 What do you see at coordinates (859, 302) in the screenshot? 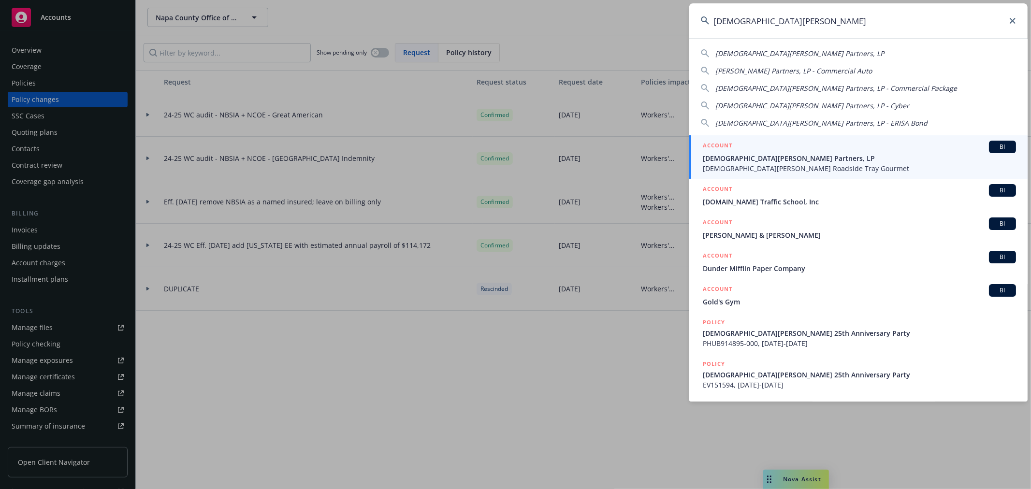
I see `span: Gold's Gym` at bounding box center [859, 302].